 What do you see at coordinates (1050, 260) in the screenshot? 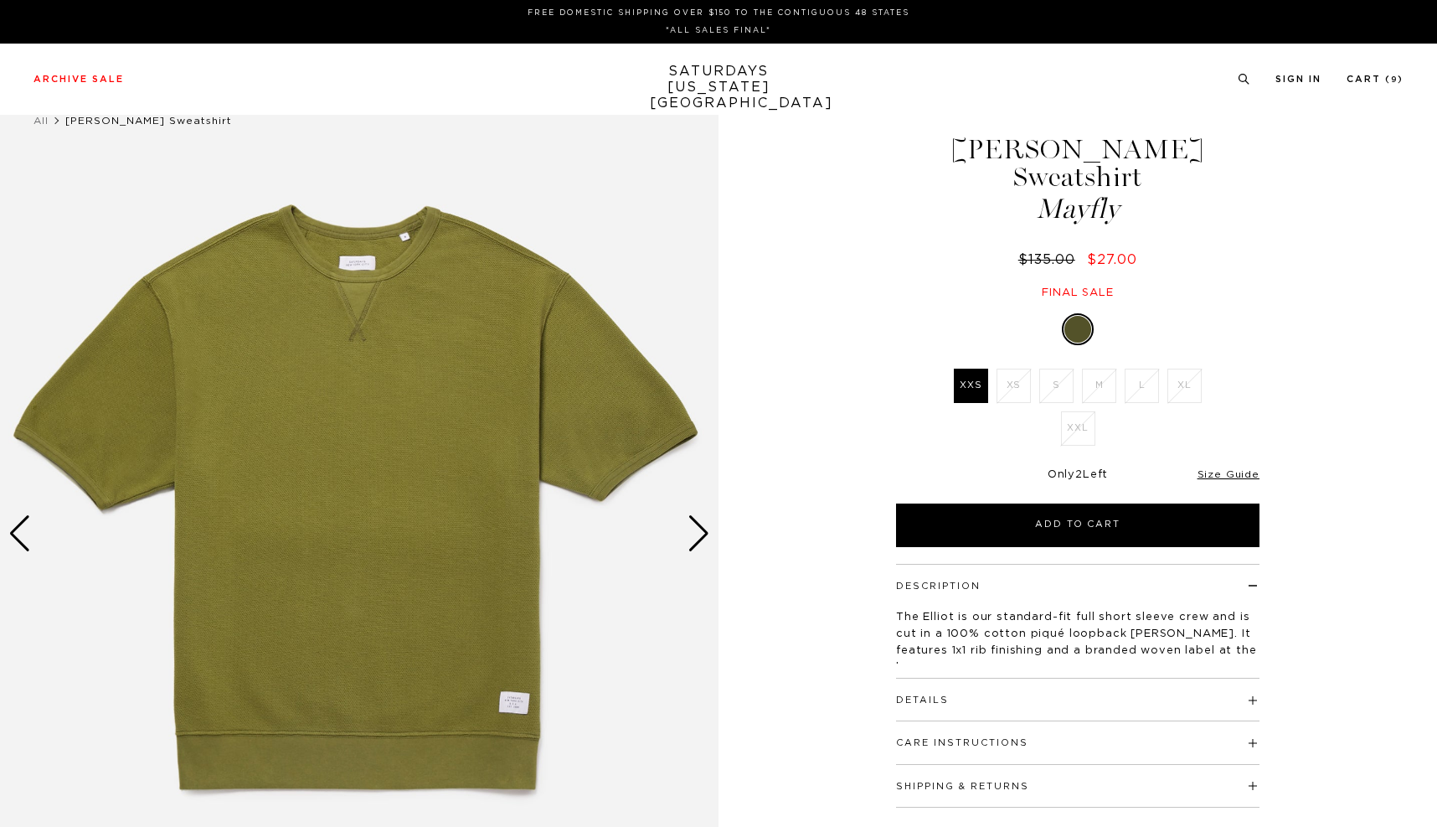
I see `del: $135.00` at bounding box center [1050, 260].